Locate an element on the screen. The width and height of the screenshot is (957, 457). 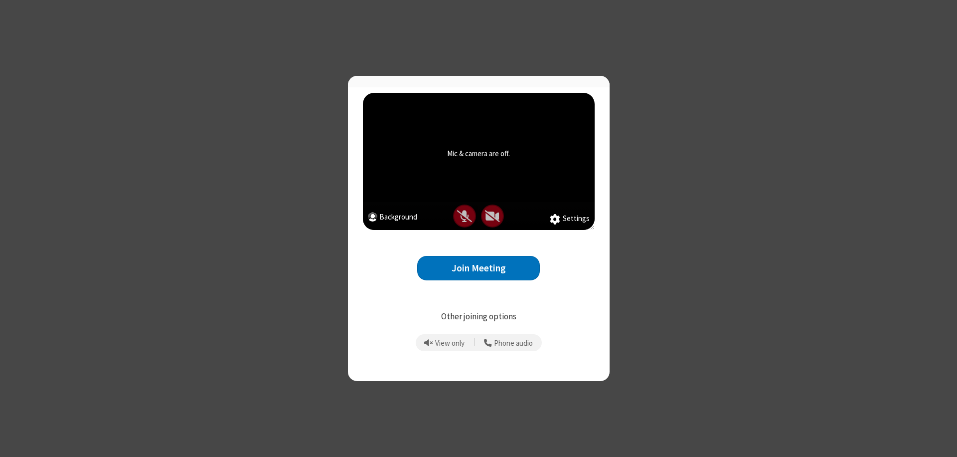
div: Mic & camera are off. is located at coordinates (479, 154).